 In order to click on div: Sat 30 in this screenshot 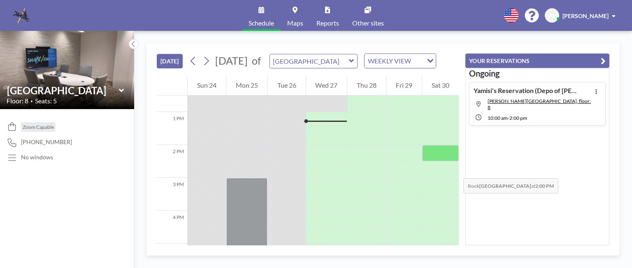, I will do `click(440, 85)`.